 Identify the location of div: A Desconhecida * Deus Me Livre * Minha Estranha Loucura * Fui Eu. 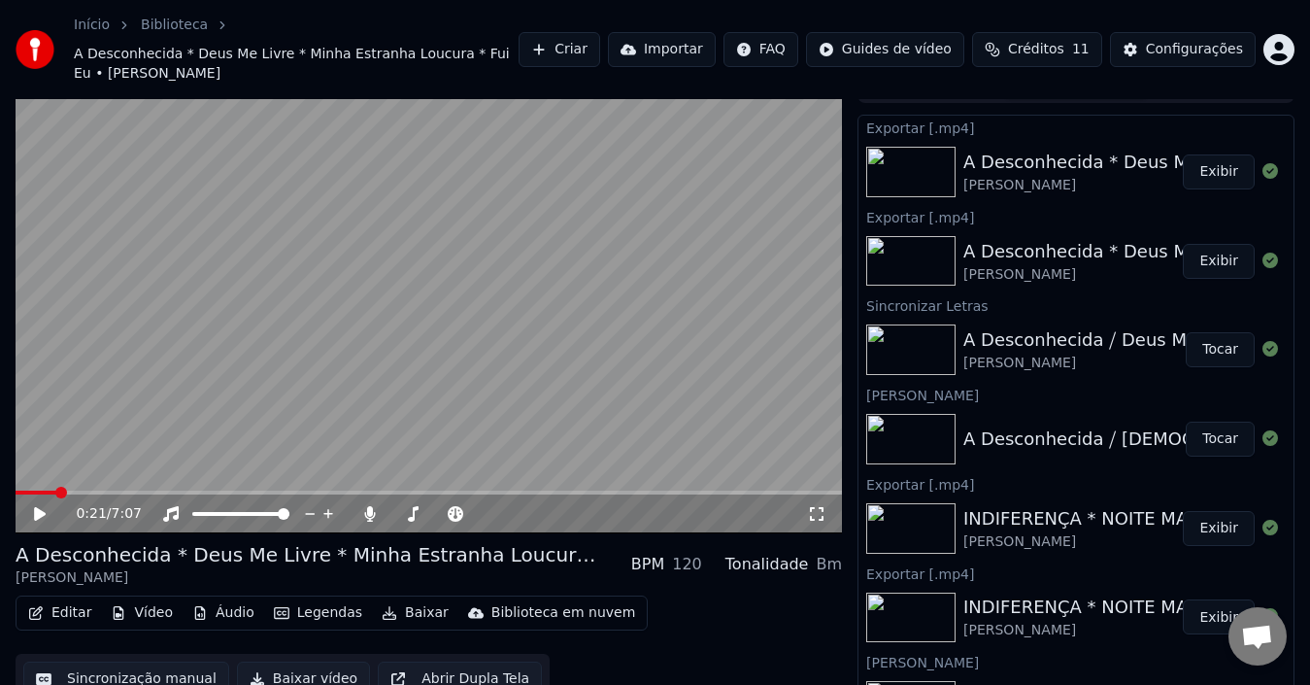
(307, 555).